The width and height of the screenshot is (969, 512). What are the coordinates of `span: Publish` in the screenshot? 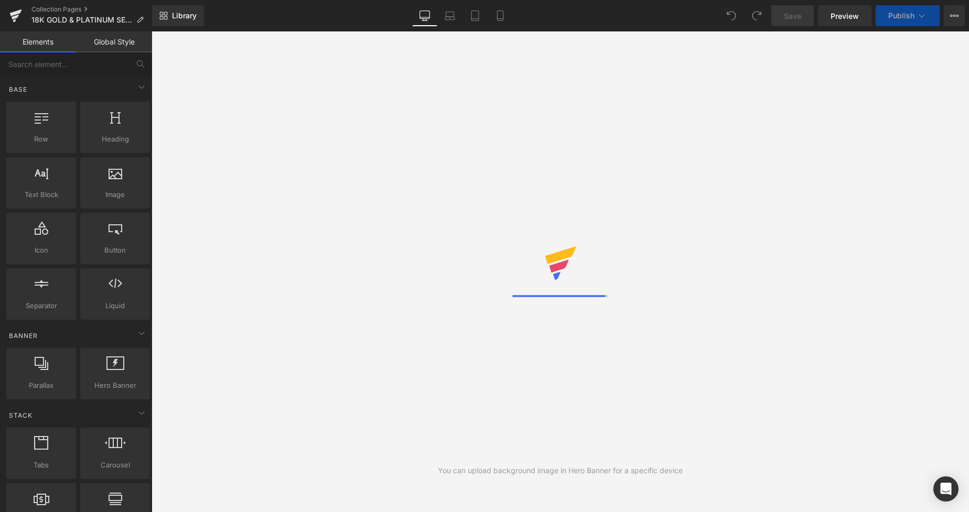 It's located at (901, 16).